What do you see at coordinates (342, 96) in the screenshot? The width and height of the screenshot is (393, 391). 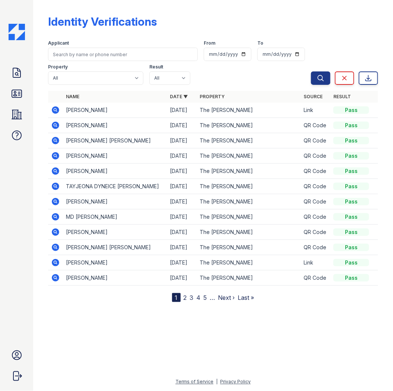 I see `a: Result` at bounding box center [342, 96].